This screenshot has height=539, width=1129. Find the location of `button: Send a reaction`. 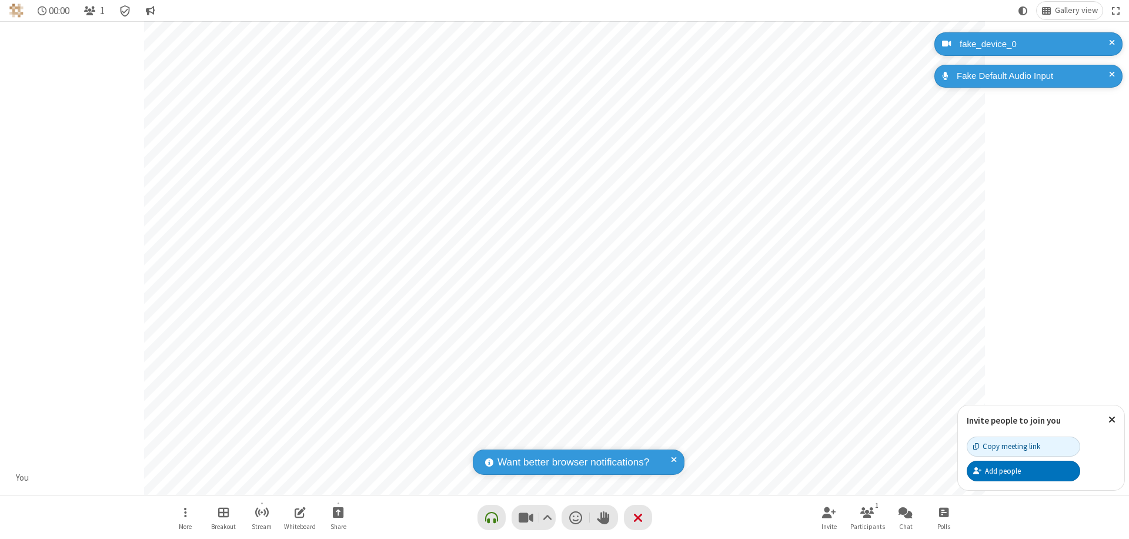

button: Send a reaction is located at coordinates (576, 517).